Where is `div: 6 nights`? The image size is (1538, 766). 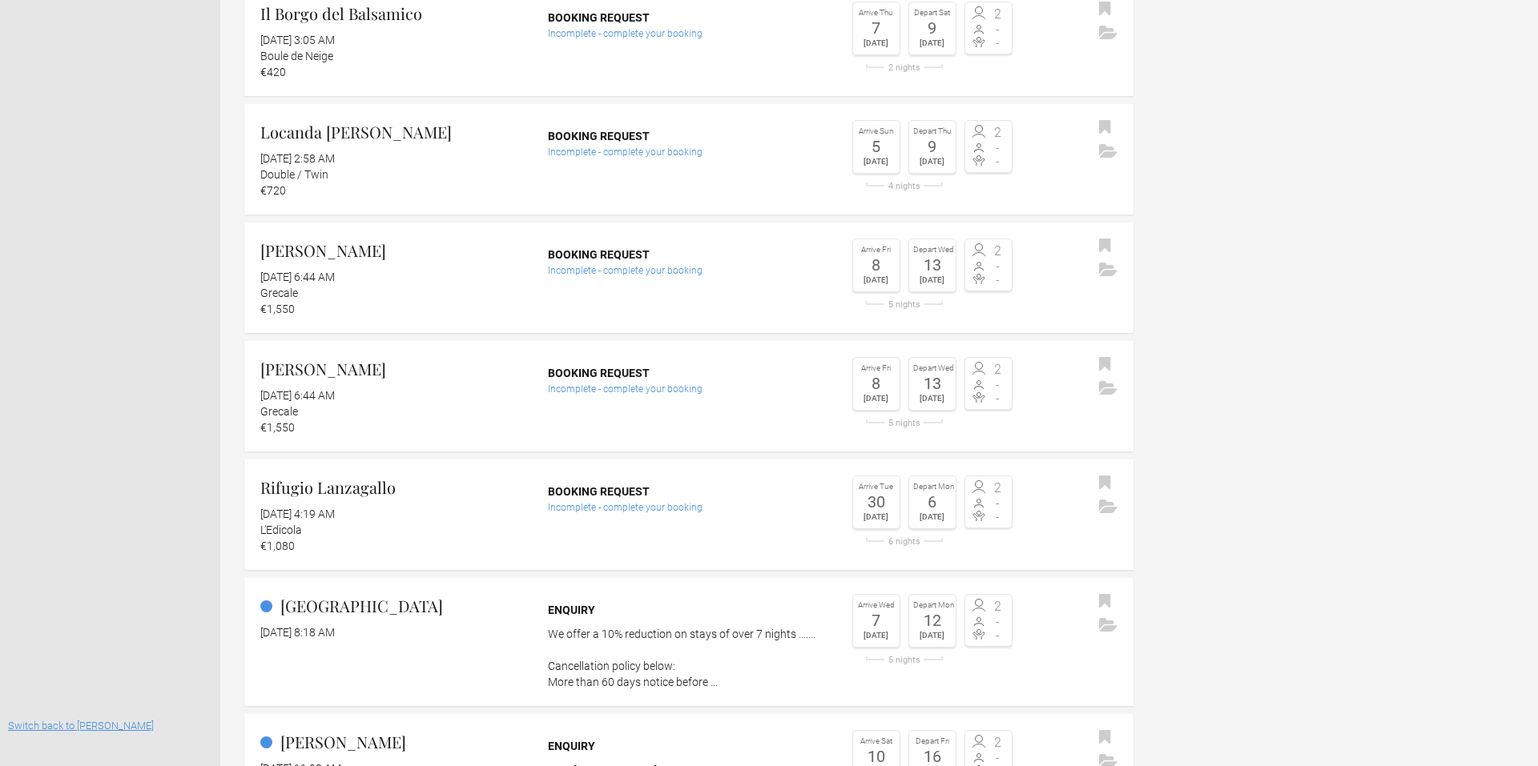
div: 6 nights is located at coordinates (904, 541).